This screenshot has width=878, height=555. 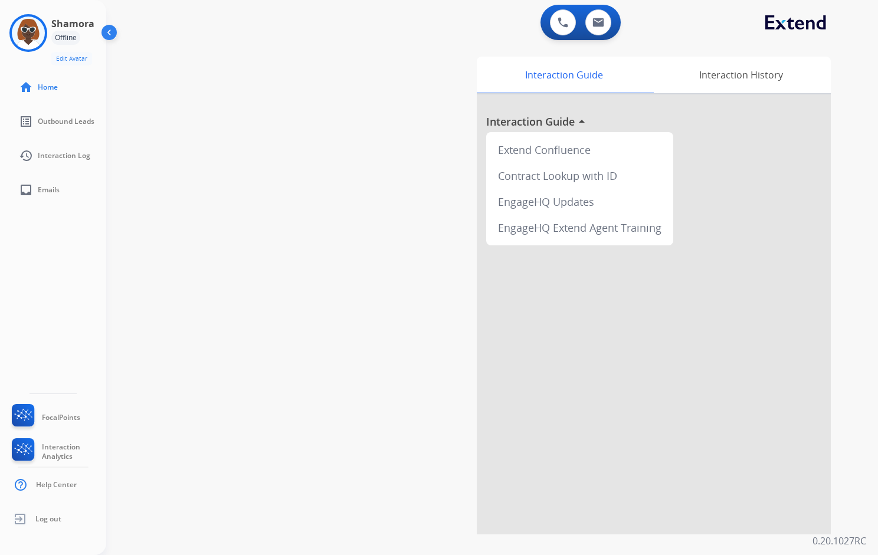 What do you see at coordinates (580, 228) in the screenshot?
I see `div: EngageHQ Extend Agent Training` at bounding box center [580, 228].